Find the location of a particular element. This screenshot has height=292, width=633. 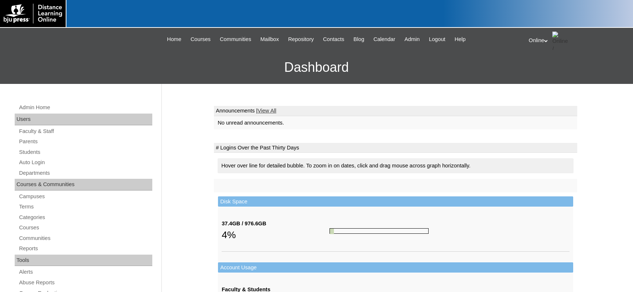

span: Repository is located at coordinates (301, 39).